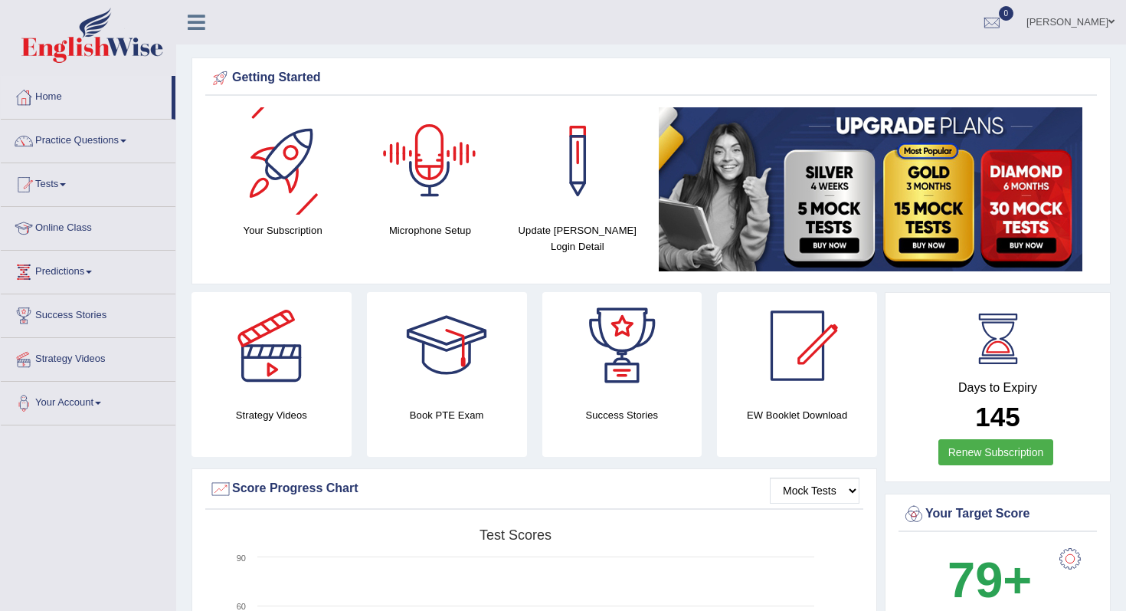  I want to click on b: 145, so click(998, 416).